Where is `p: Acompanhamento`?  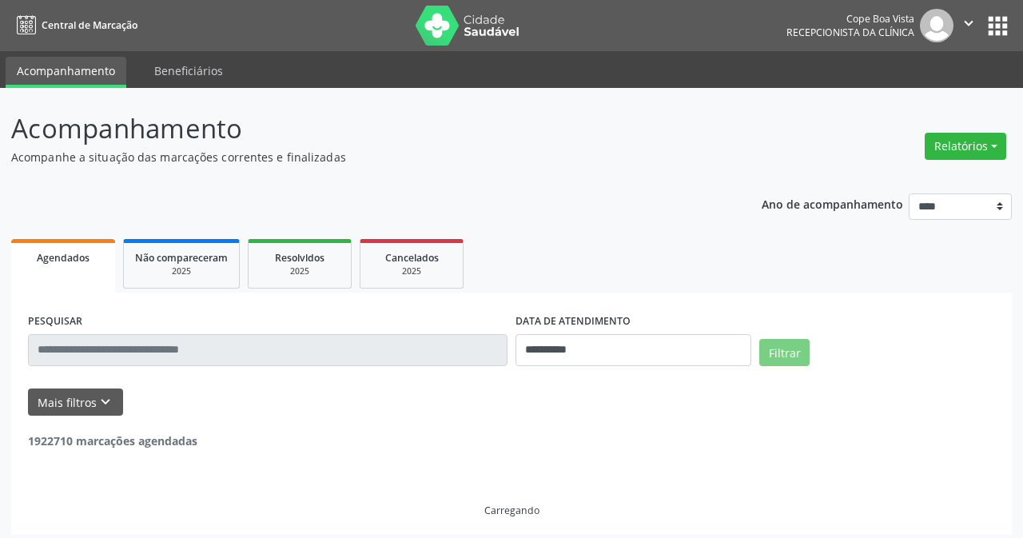
p: Acompanhamento is located at coordinates (361, 129).